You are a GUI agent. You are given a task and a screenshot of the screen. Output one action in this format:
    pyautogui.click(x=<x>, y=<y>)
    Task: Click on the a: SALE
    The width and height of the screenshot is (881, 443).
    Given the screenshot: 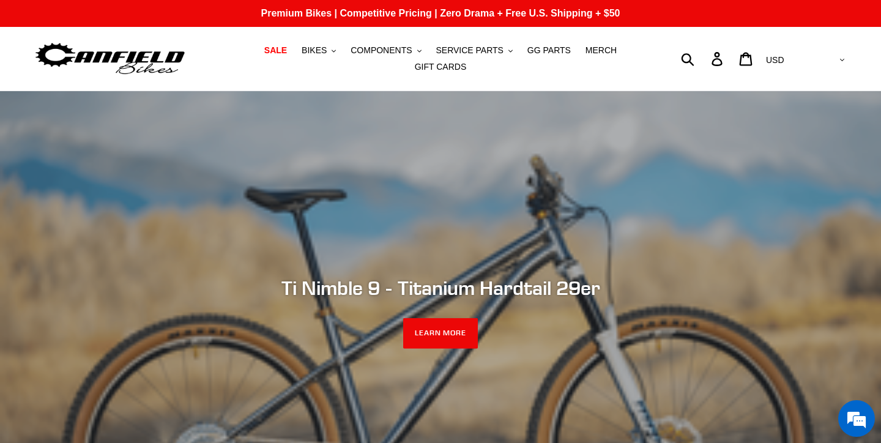 What is the action you would take?
    pyautogui.click(x=275, y=50)
    